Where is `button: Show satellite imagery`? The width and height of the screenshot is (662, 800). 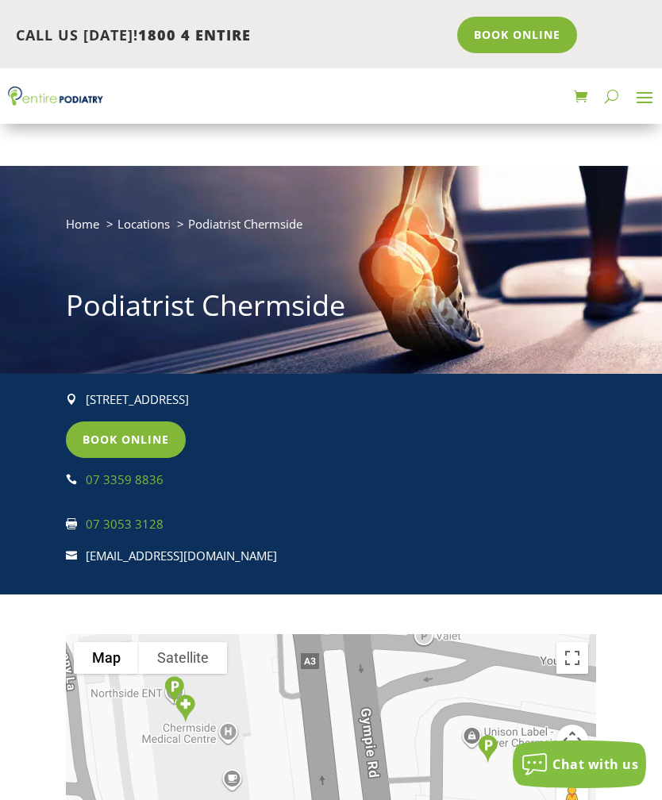 button: Show satellite imagery is located at coordinates (182, 658).